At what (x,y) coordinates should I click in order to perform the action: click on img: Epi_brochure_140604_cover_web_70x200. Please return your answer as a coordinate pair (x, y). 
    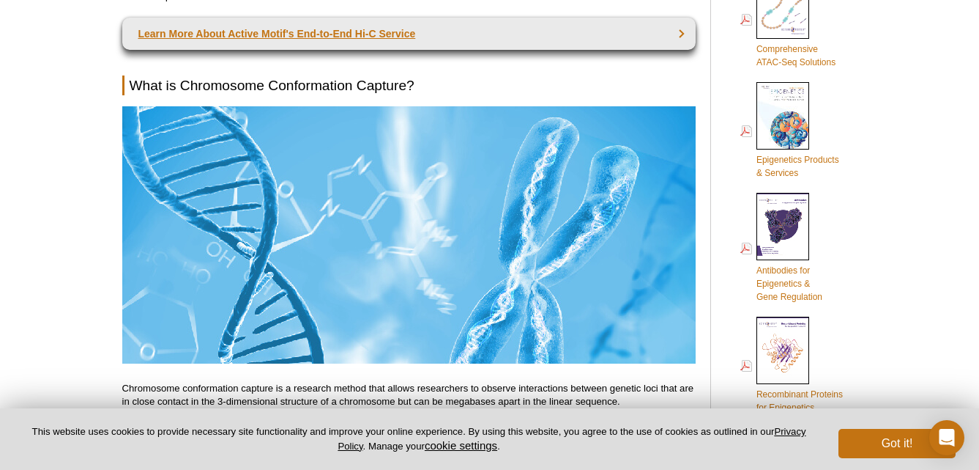
    Looking at the image, I should click on (783, 116).